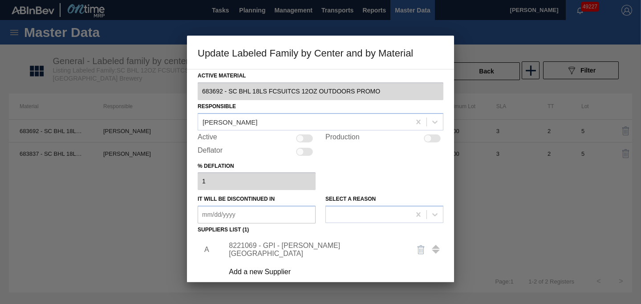 The height and width of the screenshot is (304, 641). What do you see at coordinates (342, 139) in the screenshot?
I see `label: Production` at bounding box center [342, 139].